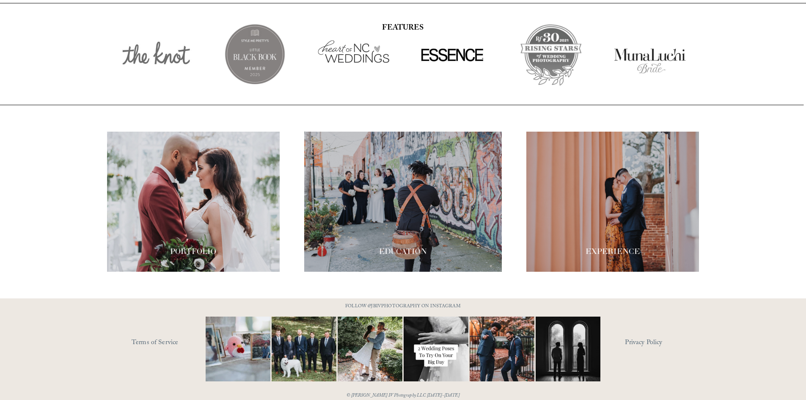  I want to click on a: Privacy Policy, so click(662, 343).